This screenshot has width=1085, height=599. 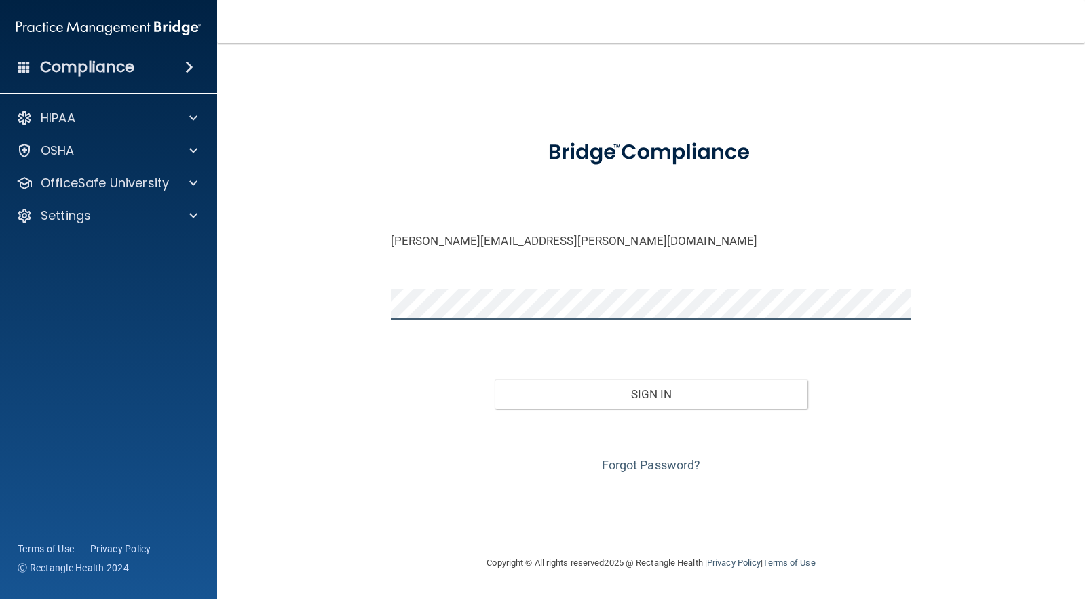 I want to click on a: HIPAA, so click(x=107, y=118).